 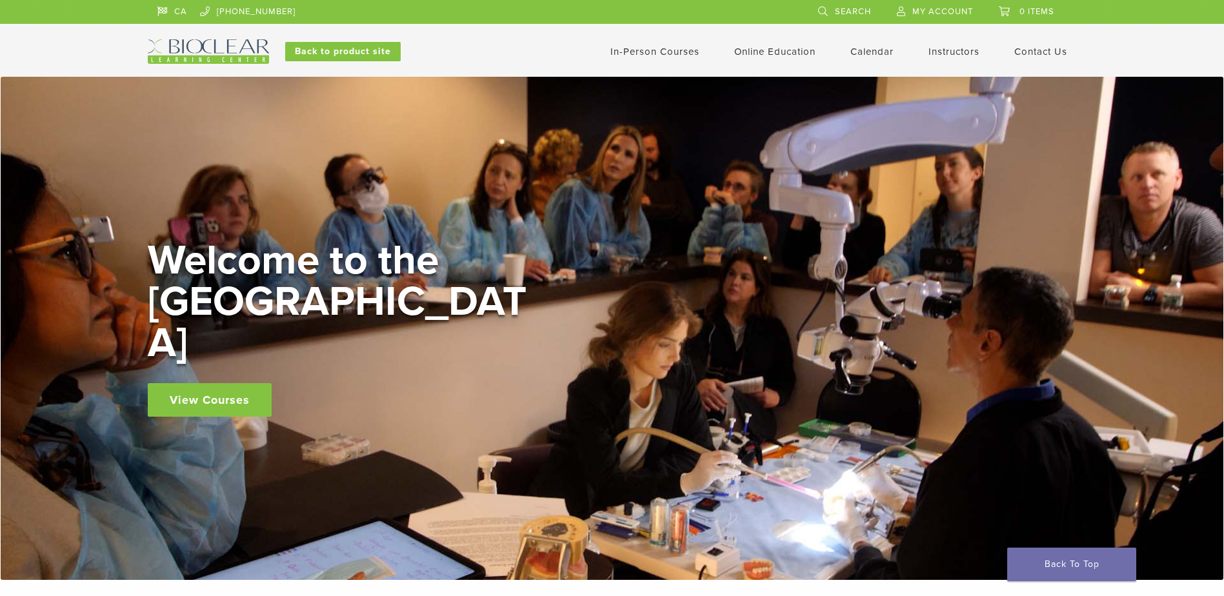 I want to click on a: Calendar, so click(x=872, y=52).